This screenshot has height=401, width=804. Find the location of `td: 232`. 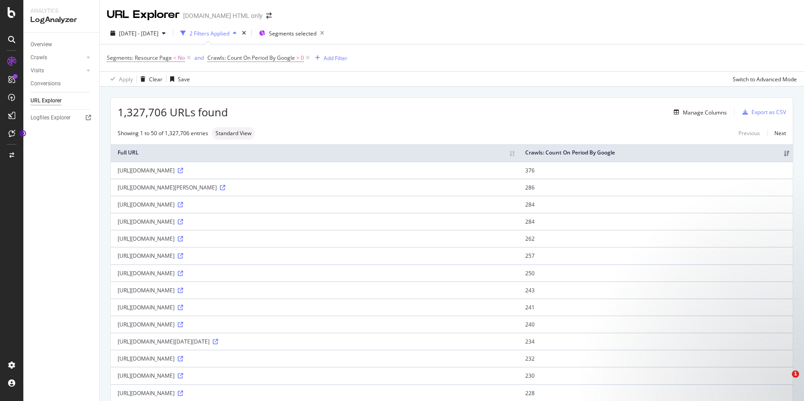

td: 232 is located at coordinates (656, 358).